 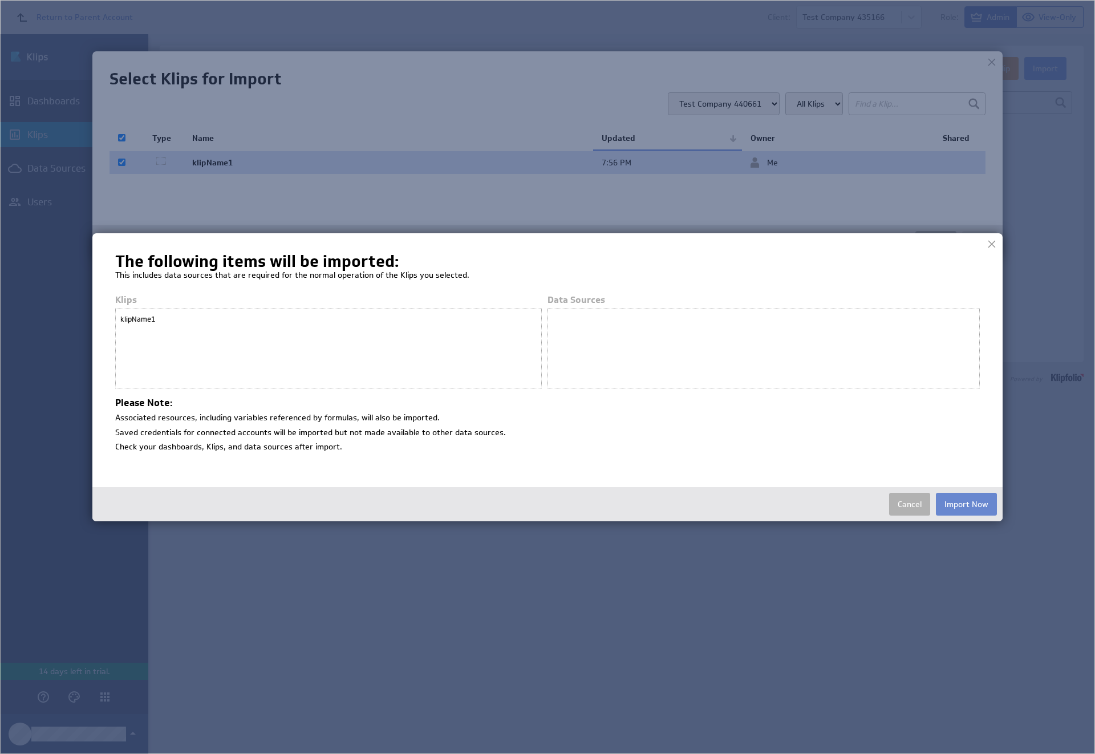 What do you see at coordinates (548, 276) in the screenshot?
I see `p: This includes data sources that are required for the normal operation of the Klips you selected.` at bounding box center [548, 276].